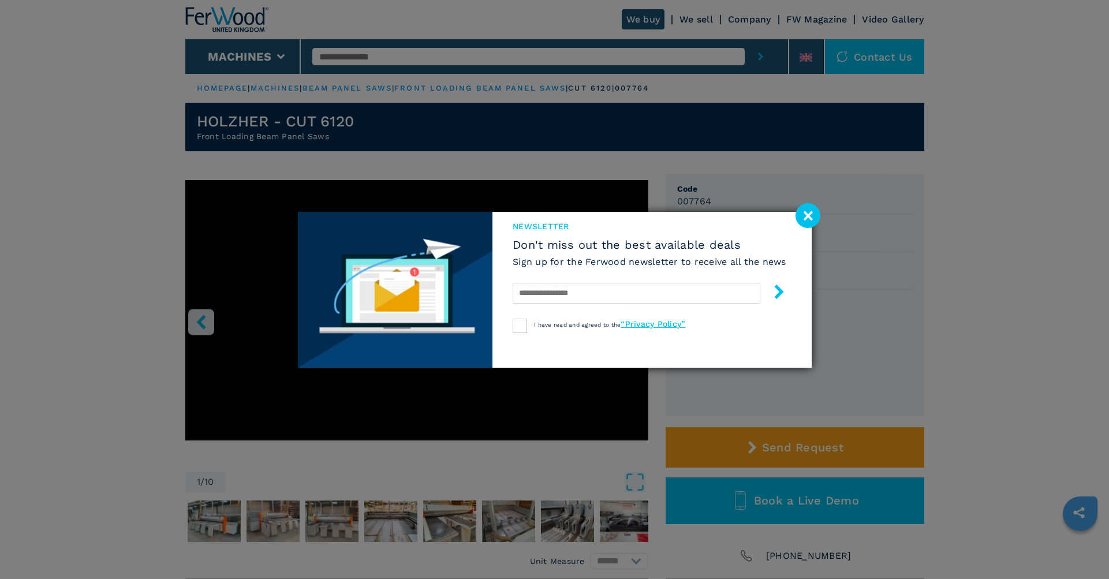 This screenshot has width=1109, height=579. I want to click on span: Don't miss out the best available deals, so click(649, 245).